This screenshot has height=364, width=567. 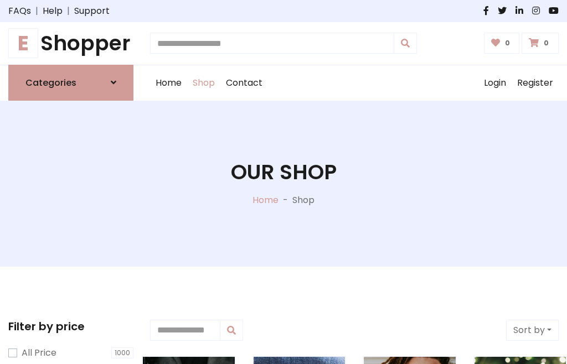 I want to click on a: Help, so click(x=53, y=11).